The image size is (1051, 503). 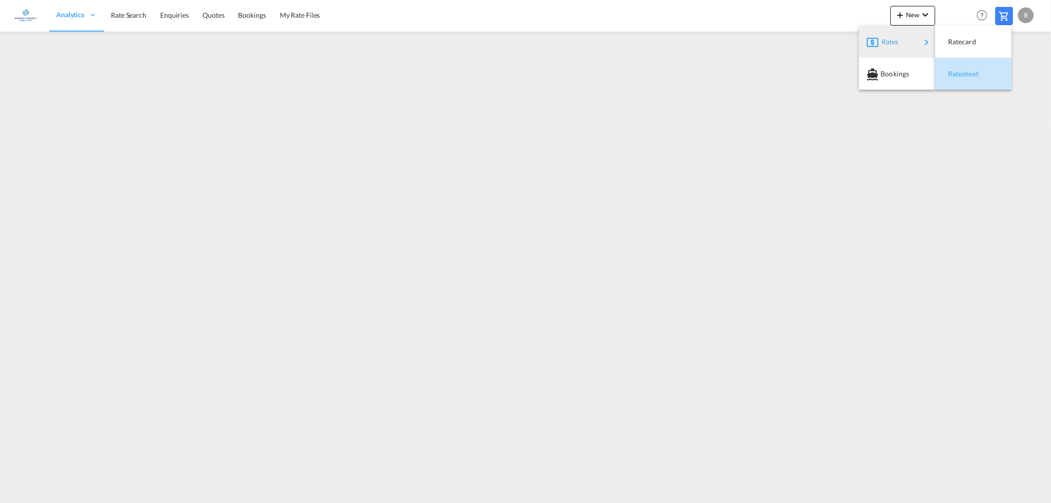 What do you see at coordinates (973, 42) in the screenshot?
I see `div: Ratecard` at bounding box center [973, 42].